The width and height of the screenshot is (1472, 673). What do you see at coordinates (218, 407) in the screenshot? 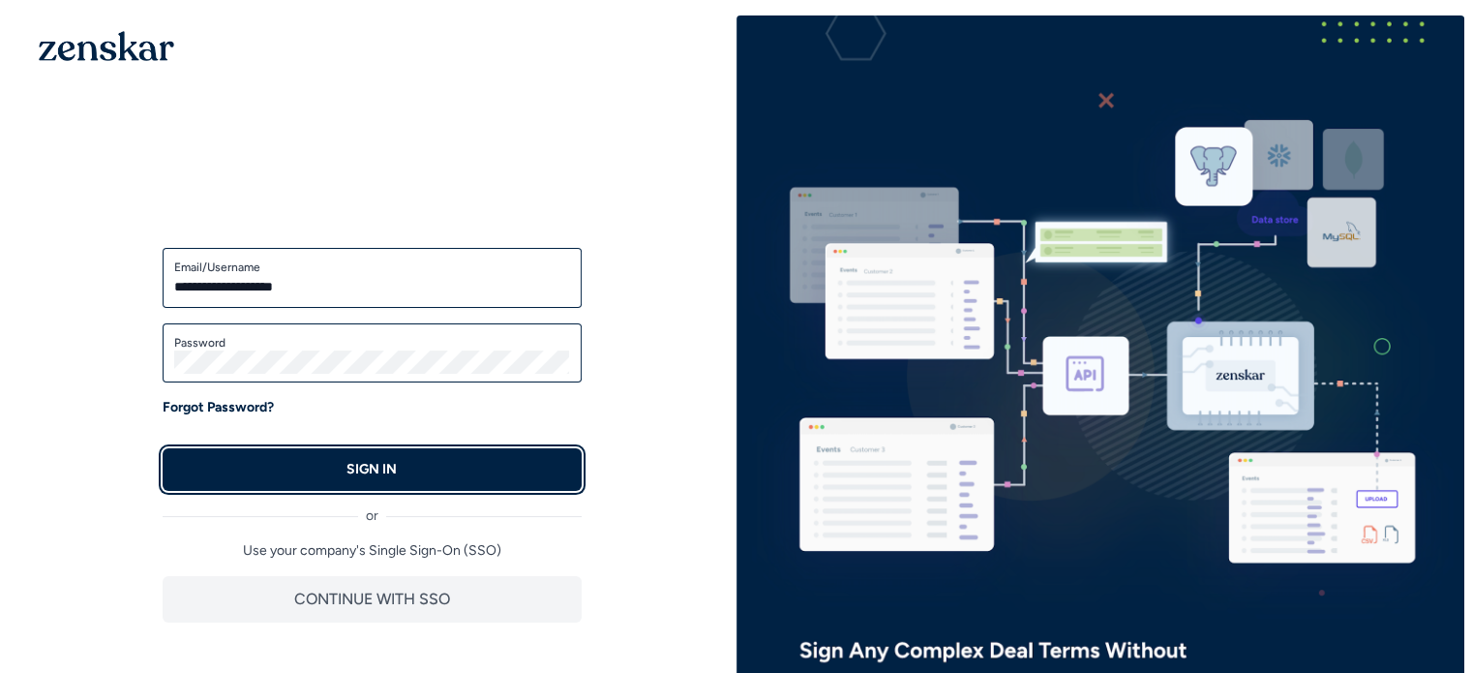
I see `a: Forgot Password?` at bounding box center [218, 407].